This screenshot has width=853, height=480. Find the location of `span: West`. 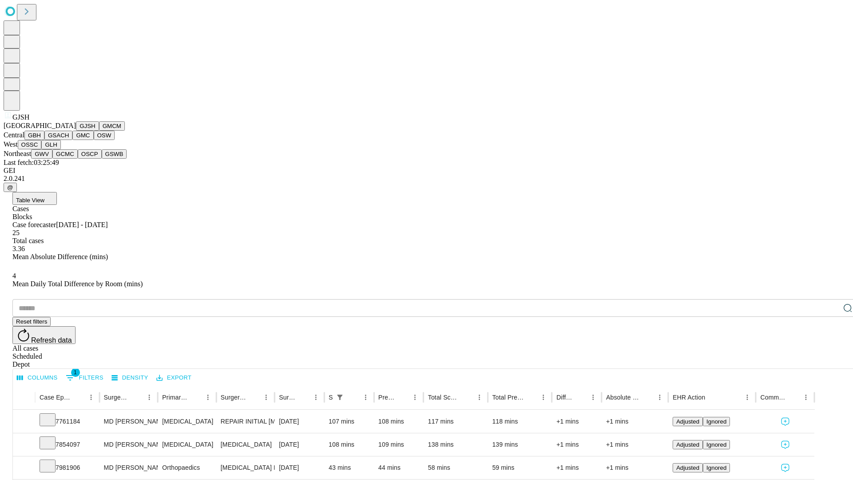

span: West is located at coordinates (11, 144).